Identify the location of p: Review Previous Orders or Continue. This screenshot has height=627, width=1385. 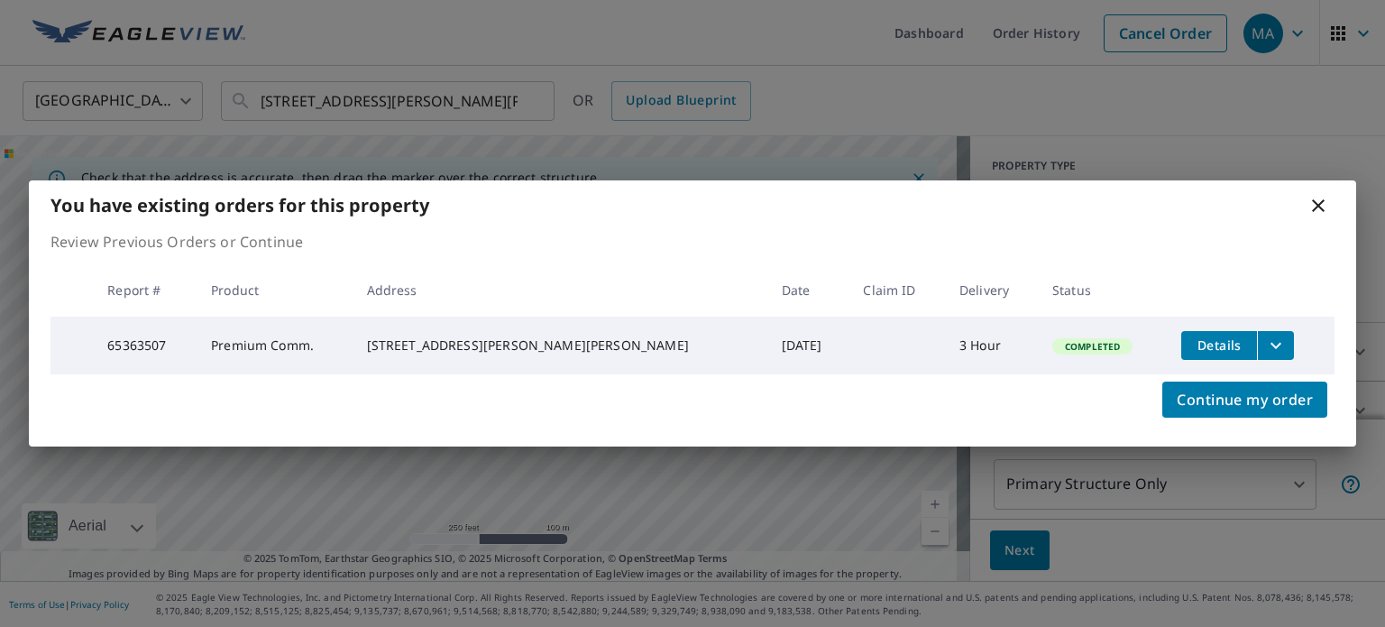
(693, 242).